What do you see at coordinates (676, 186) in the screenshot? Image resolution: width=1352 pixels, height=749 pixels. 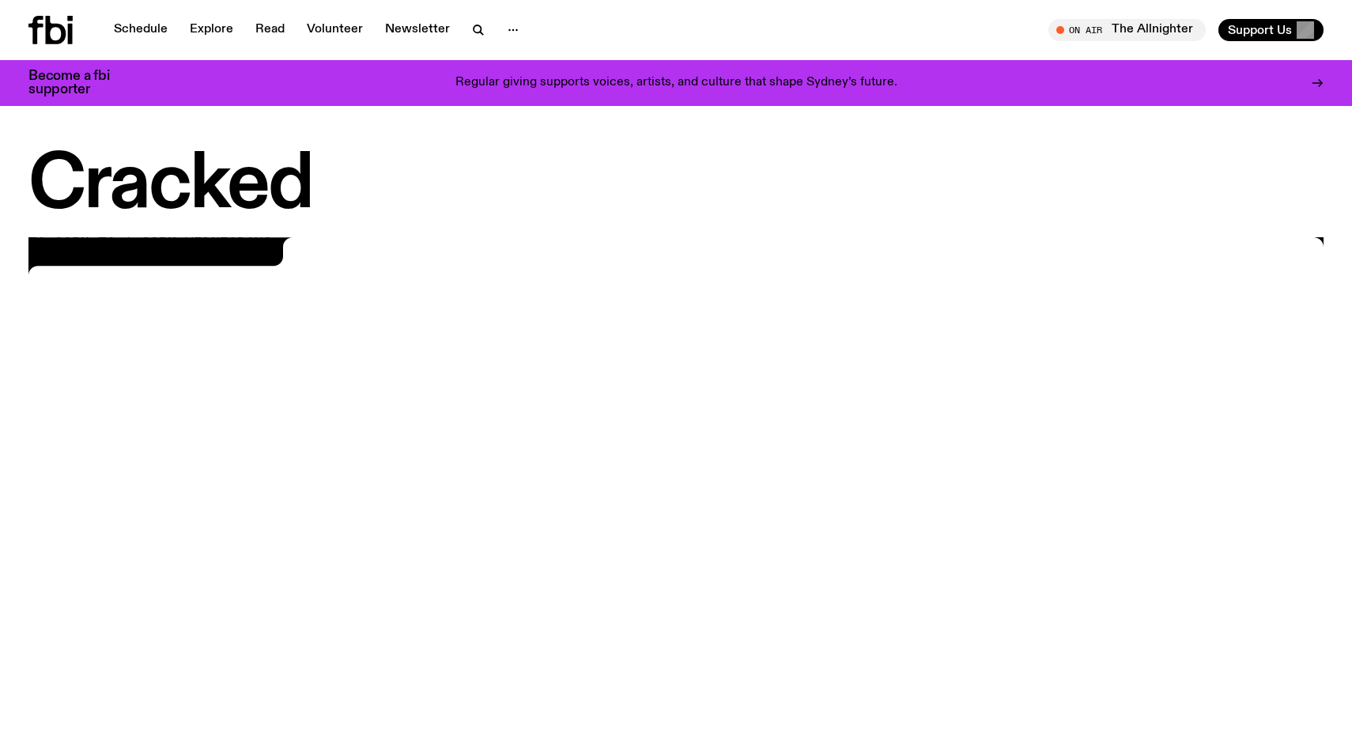 I see `h1: Cracked` at bounding box center [676, 186].